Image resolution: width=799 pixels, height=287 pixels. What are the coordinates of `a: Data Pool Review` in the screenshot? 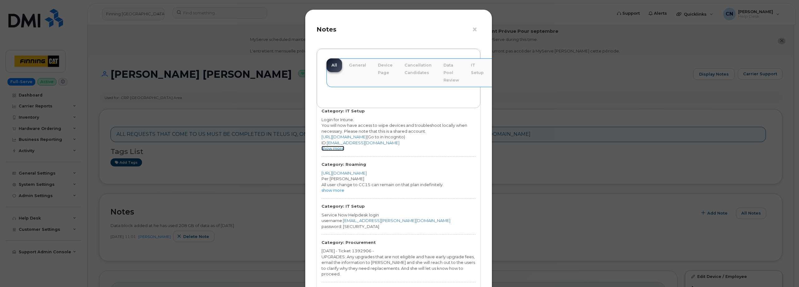 It's located at (451, 73).